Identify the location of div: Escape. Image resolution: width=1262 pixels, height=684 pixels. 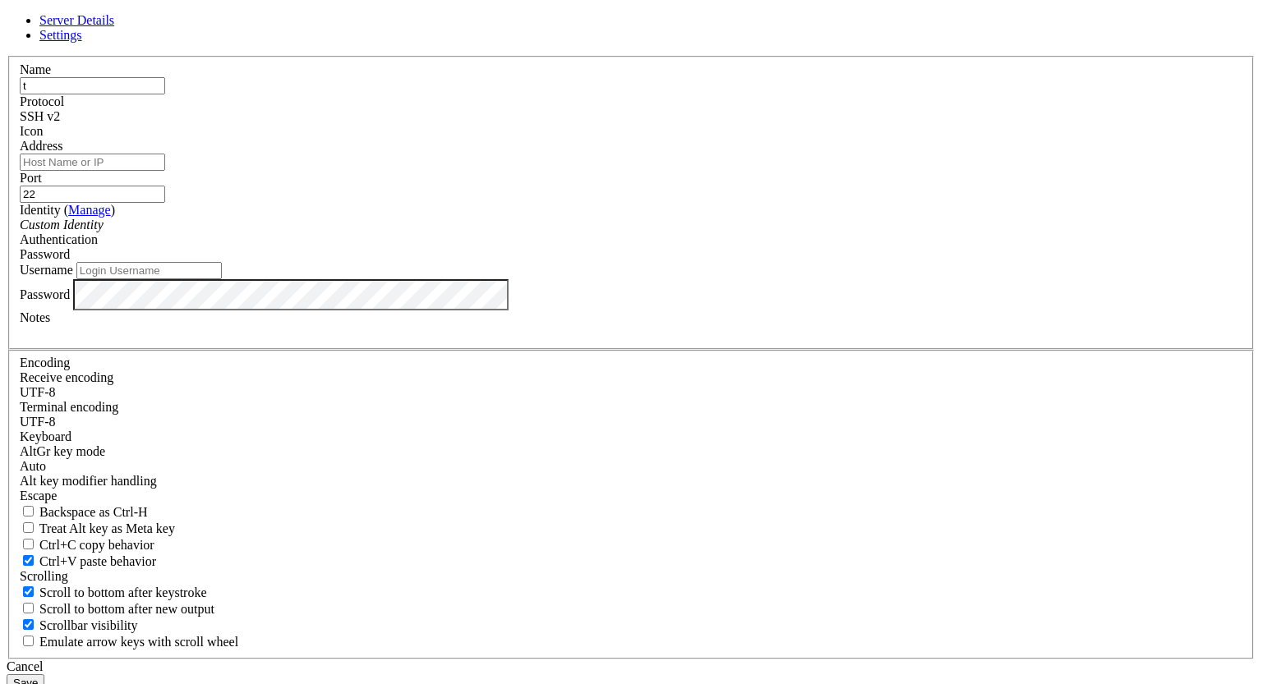
(631, 496).